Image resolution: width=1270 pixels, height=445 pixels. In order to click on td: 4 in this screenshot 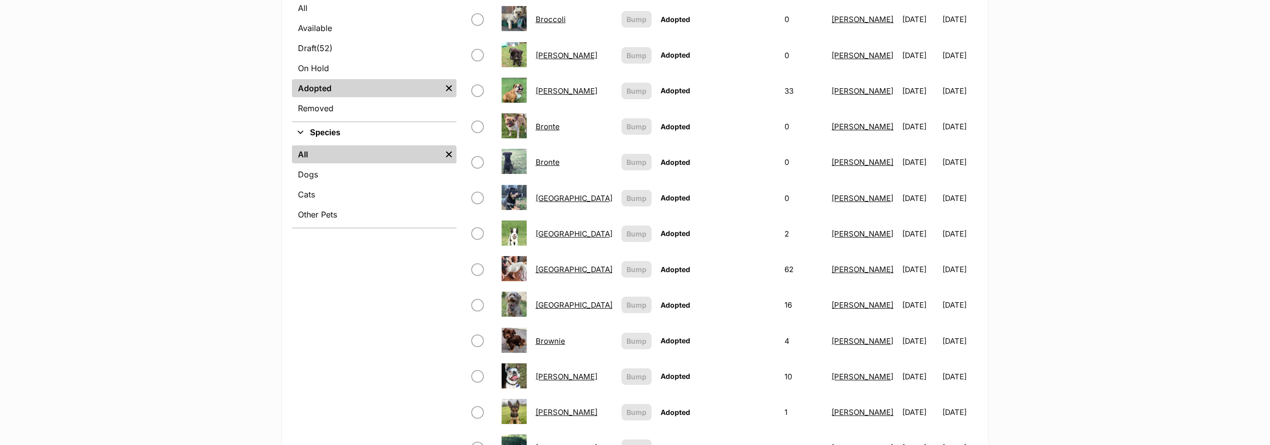, I will do `click(803, 341)`.